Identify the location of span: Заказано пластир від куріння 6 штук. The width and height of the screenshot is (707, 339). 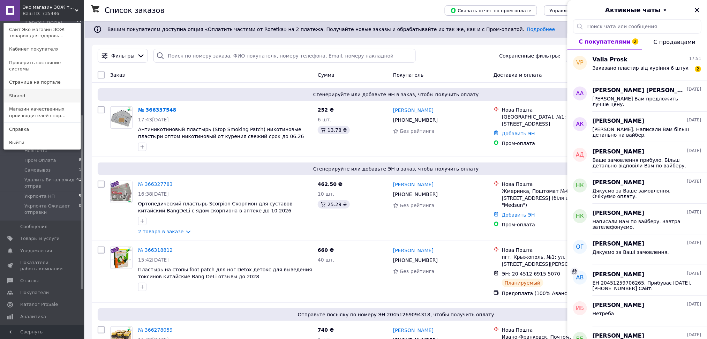
(641, 68).